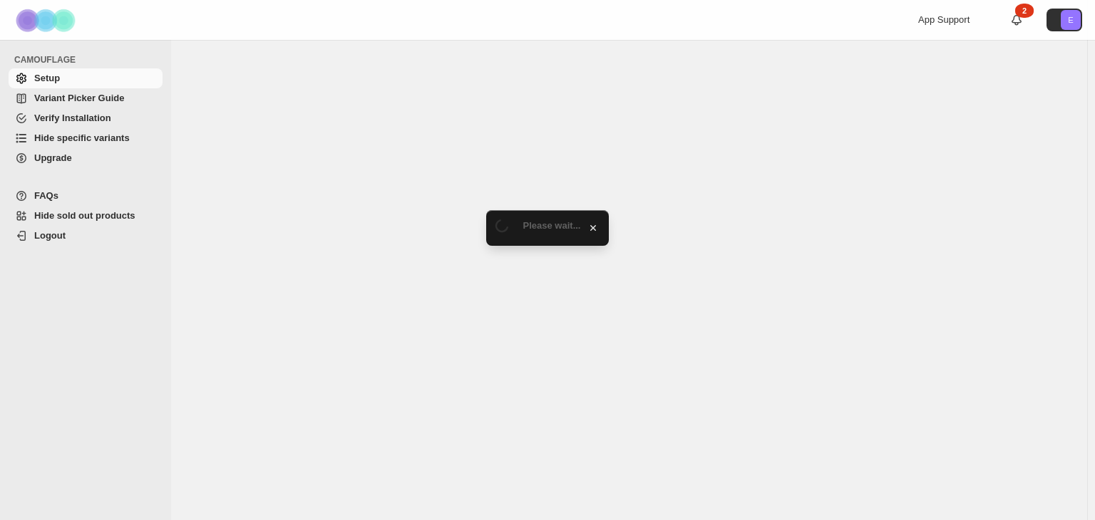  I want to click on a: 2, so click(1017, 20).